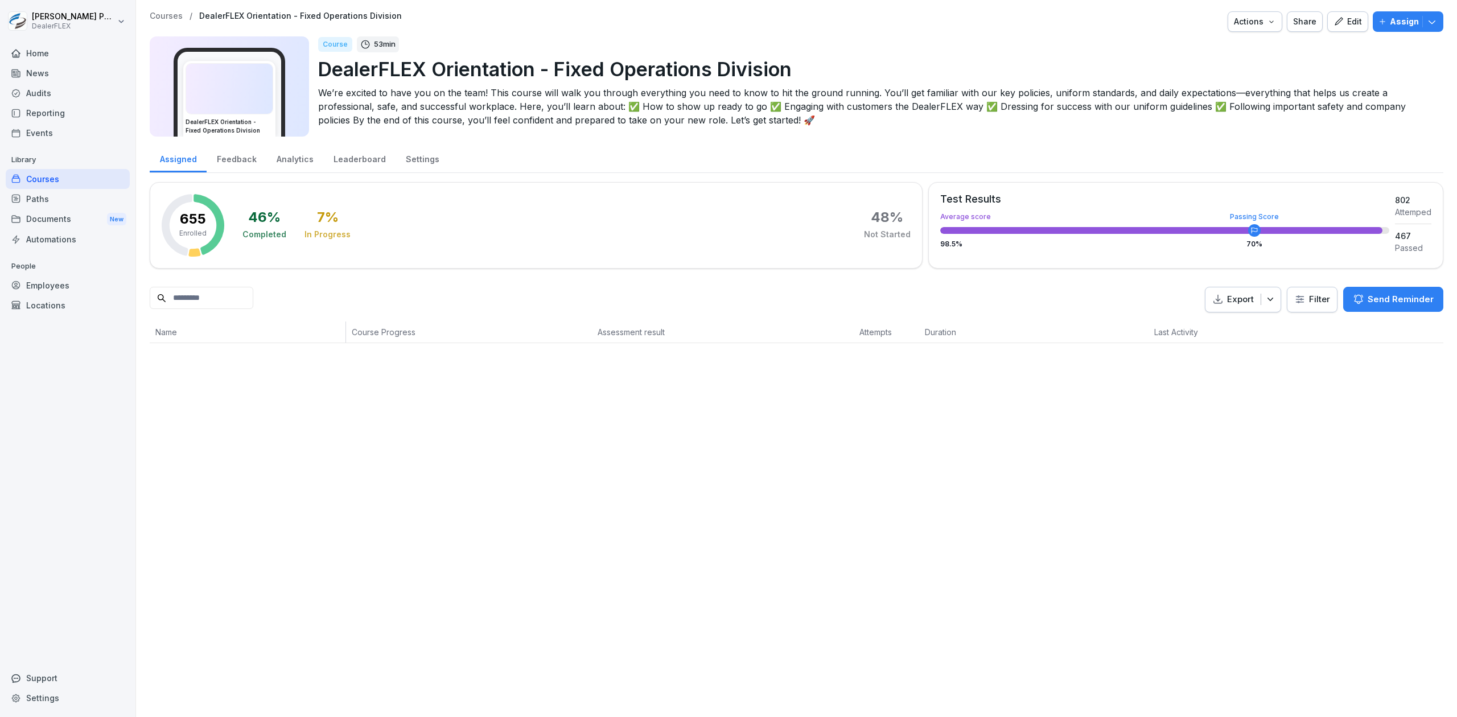 The width and height of the screenshot is (1457, 717). I want to click on a: Paths, so click(68, 199).